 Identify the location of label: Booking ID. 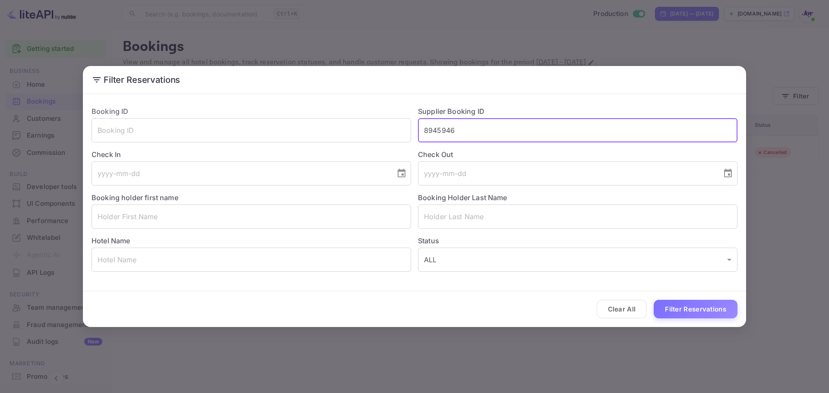
(110, 111).